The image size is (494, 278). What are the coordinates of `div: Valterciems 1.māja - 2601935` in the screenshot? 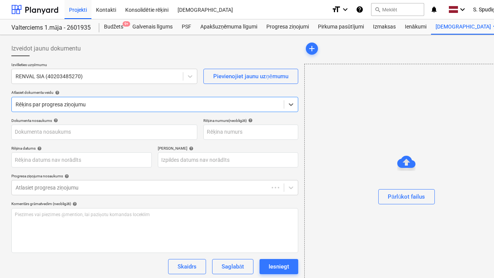 It's located at (51, 28).